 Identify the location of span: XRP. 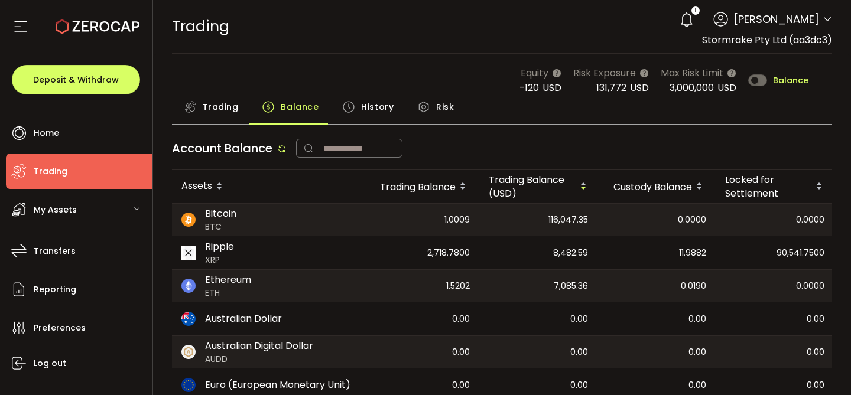
(219, 260).